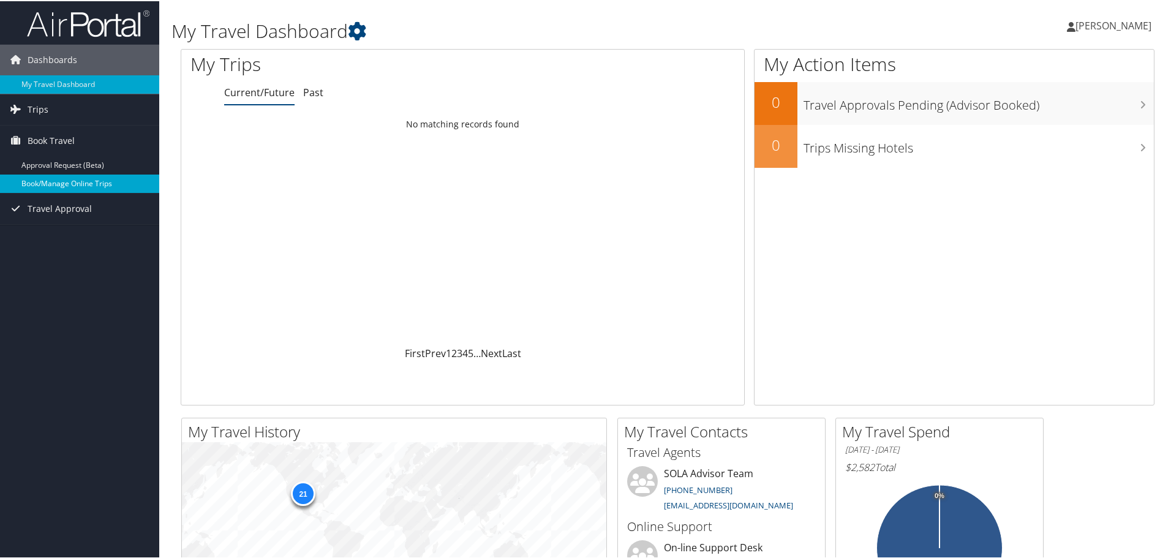 The image size is (1171, 558). I want to click on img: airportal-logo.png, so click(88, 22).